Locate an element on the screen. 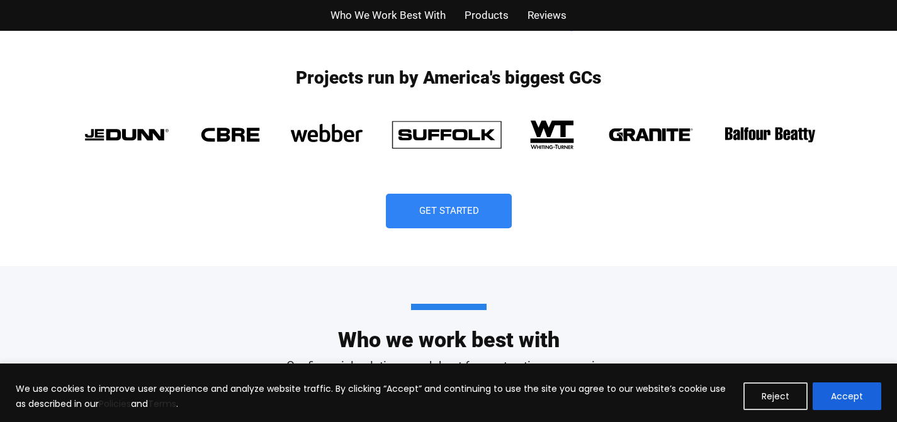 This screenshot has height=422, width=897. a: Get Started is located at coordinates (449, 211).